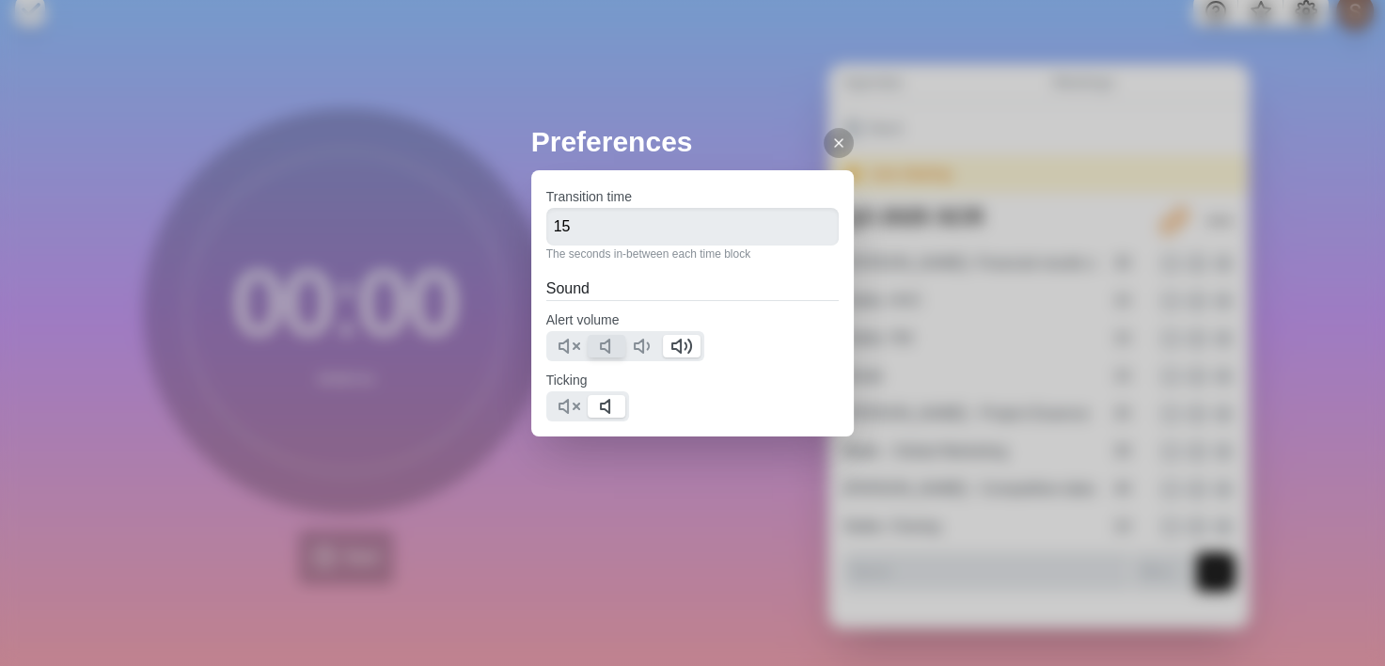 The width and height of the screenshot is (1385, 666). I want to click on label: Ticking, so click(567, 380).